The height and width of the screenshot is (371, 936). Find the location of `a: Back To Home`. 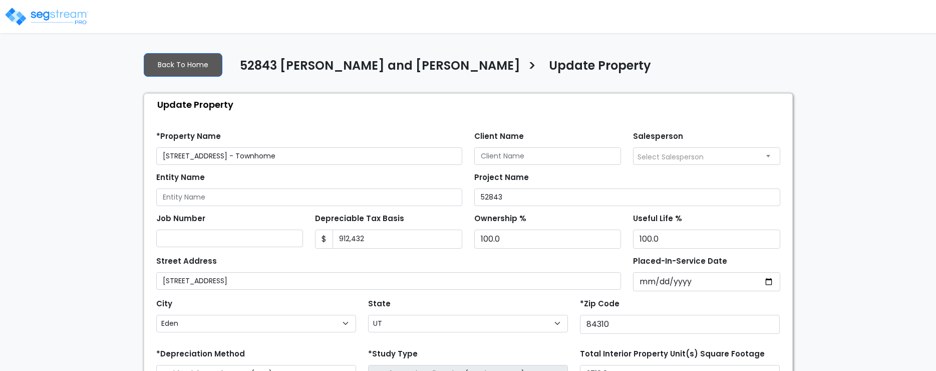

a: Back To Home is located at coordinates (183, 65).